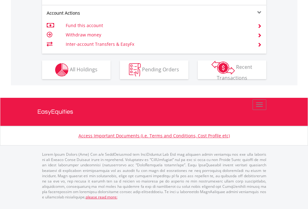 The width and height of the screenshot is (308, 209). Describe the element at coordinates (154, 70) in the screenshot. I see `button: Pending Orders` at that location.